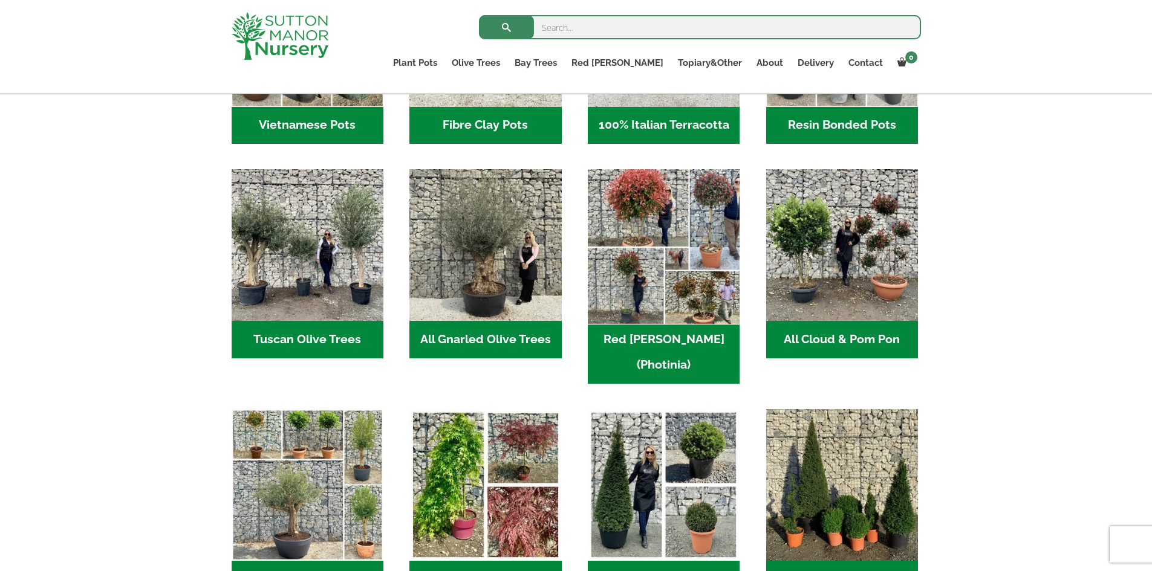 This screenshot has width=1152, height=571. Describe the element at coordinates (911, 57) in the screenshot. I see `span: 0` at that location.